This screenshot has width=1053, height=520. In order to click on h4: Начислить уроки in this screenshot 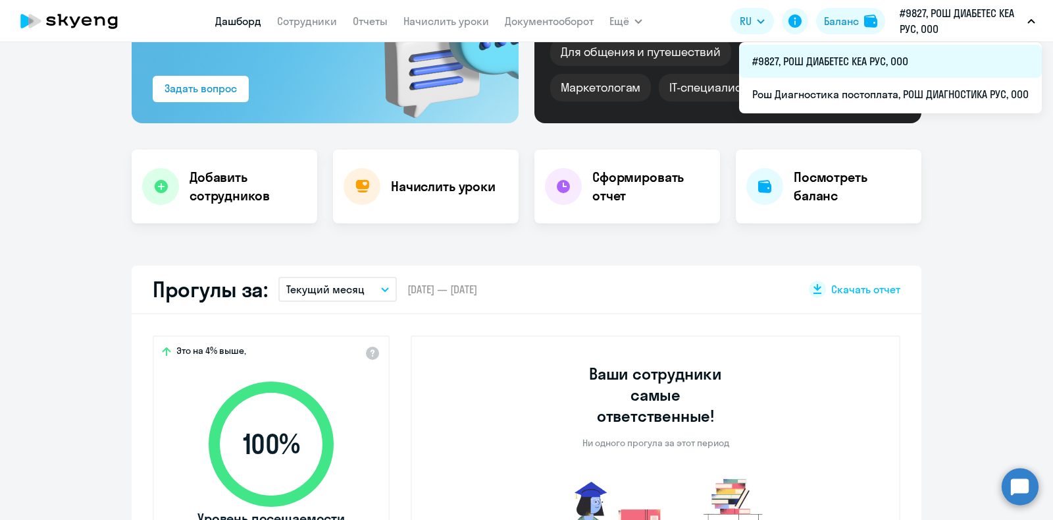, I will do `click(443, 186)`.